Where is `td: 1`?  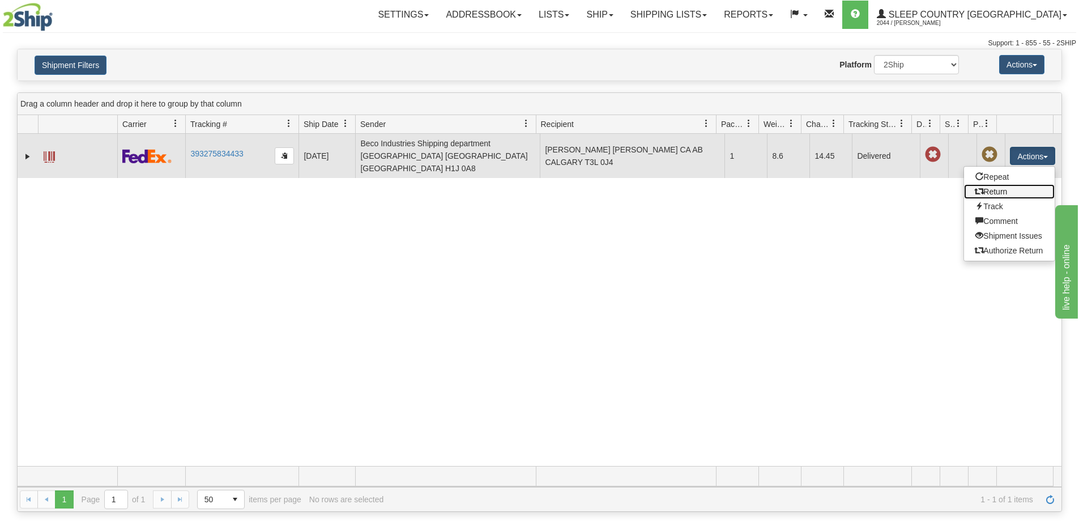 td: 1 is located at coordinates (746, 156).